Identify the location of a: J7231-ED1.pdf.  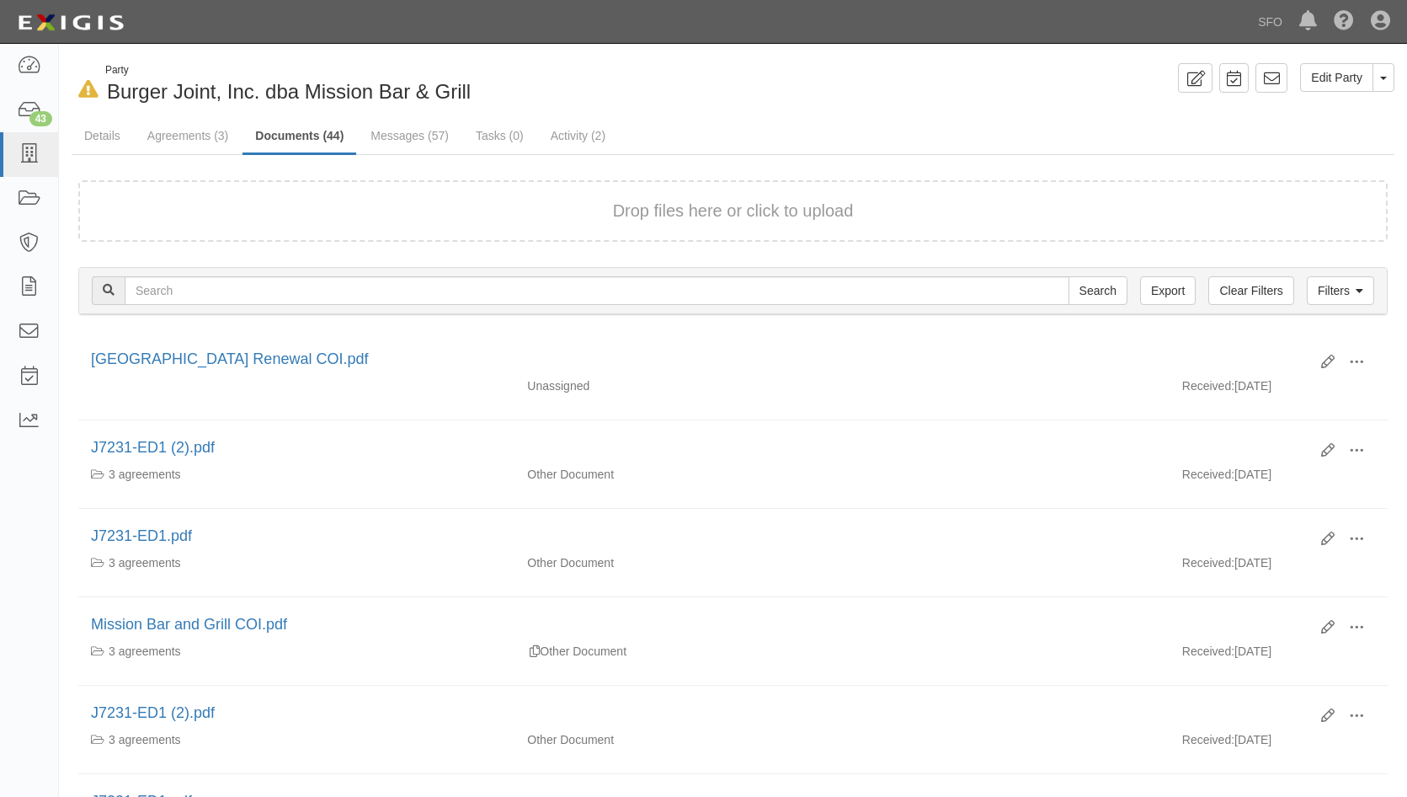
(141, 536).